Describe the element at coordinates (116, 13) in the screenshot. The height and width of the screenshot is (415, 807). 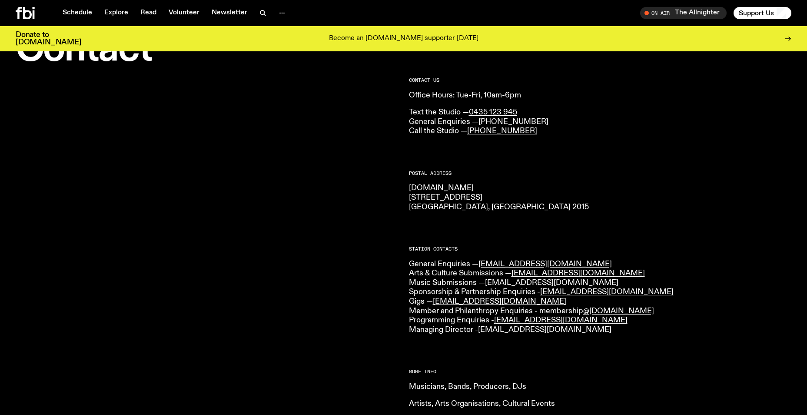
I see `a: Explore` at that location.